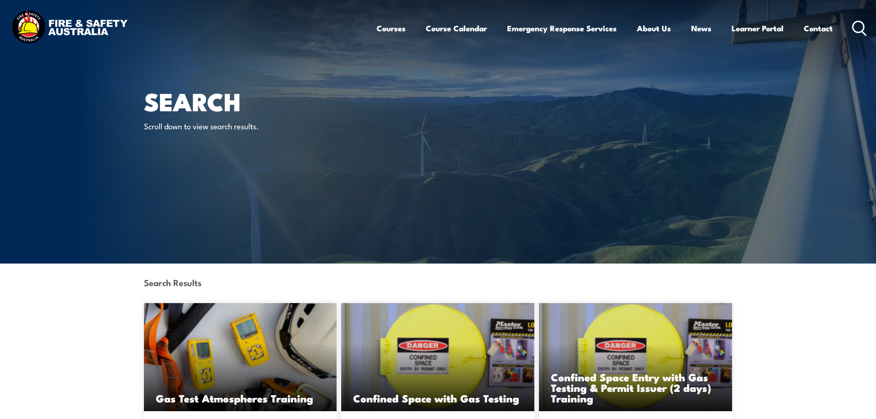  Describe the element at coordinates (172, 282) in the screenshot. I see `strong: Search Results` at that location.